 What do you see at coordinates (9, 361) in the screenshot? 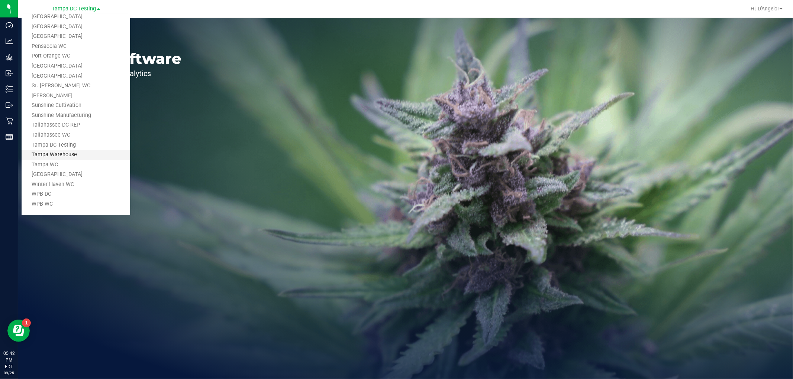
I see `p: 05:42 PM EDT` at bounding box center [9, 361].